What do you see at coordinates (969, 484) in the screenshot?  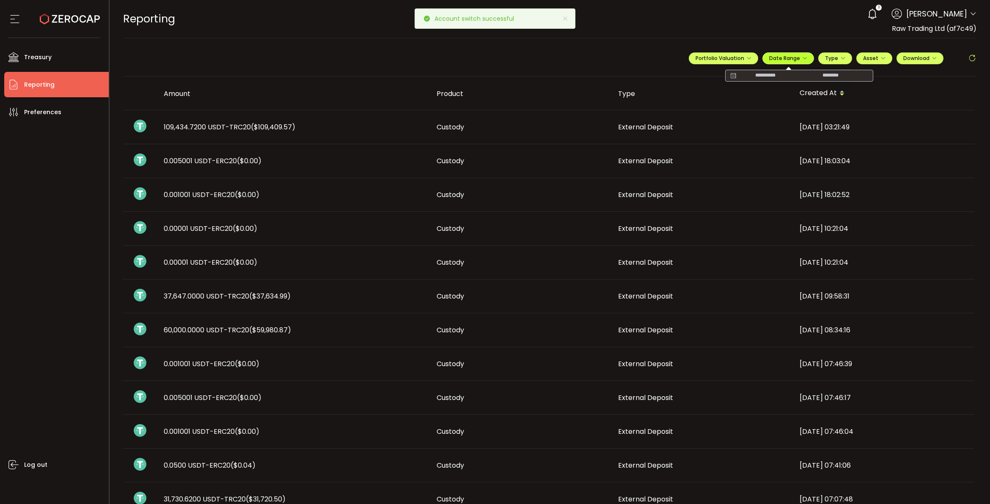 I see `div: Chat Widget` at bounding box center [969, 484].